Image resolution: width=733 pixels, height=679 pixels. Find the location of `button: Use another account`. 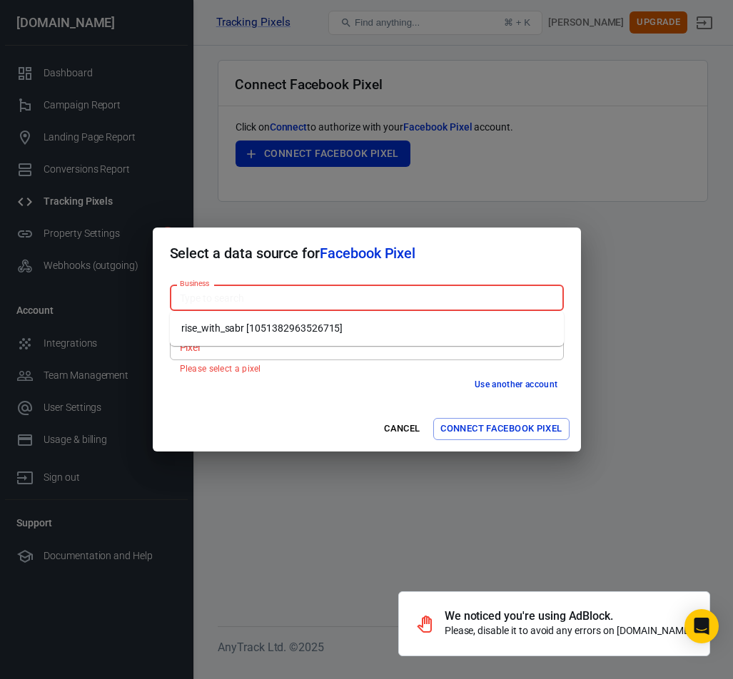

button: Use another account is located at coordinates (516, 384).